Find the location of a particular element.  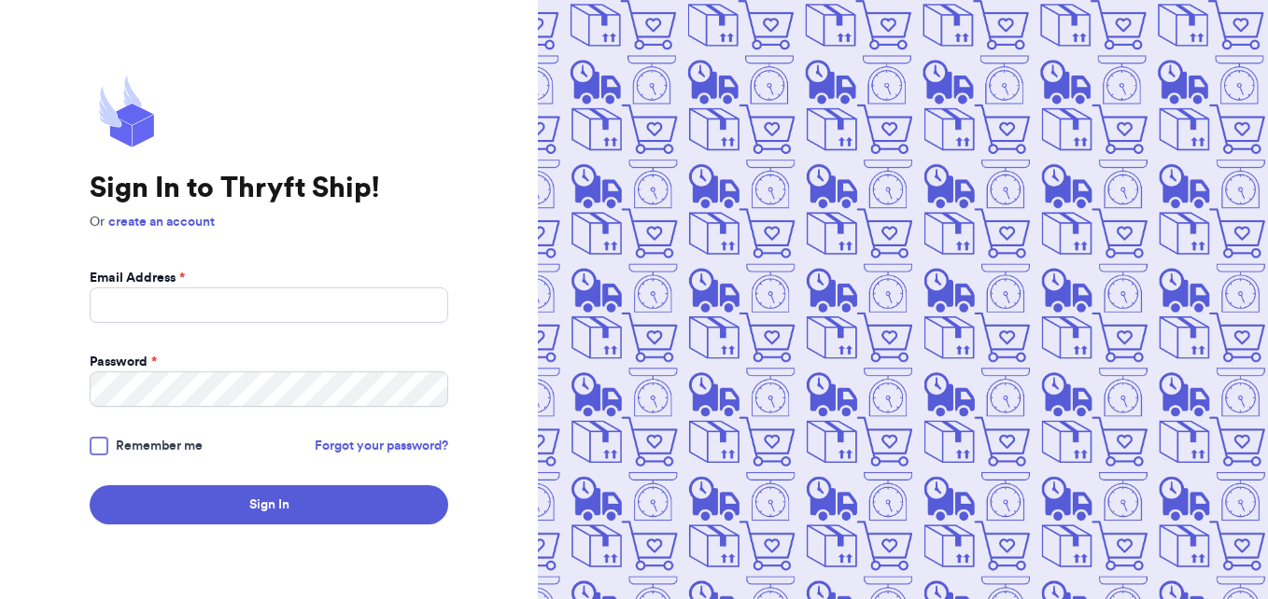

label: Email Address is located at coordinates (137, 278).